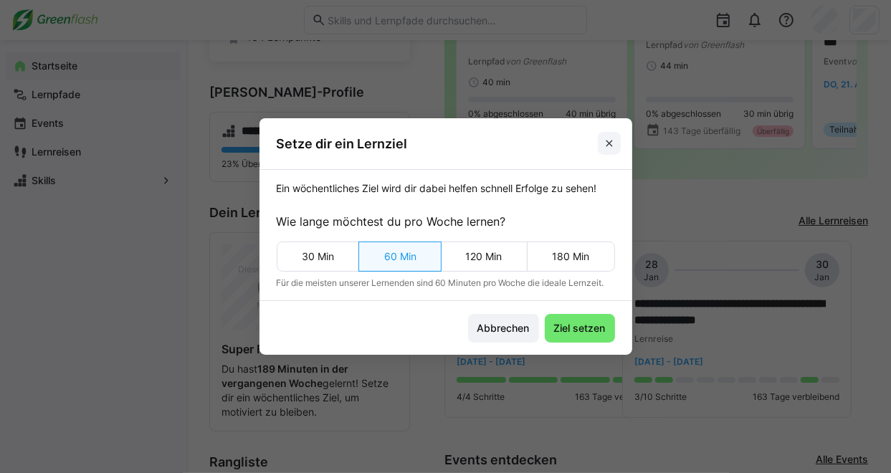  Describe the element at coordinates (342, 143) in the screenshot. I see `h3: Setze dir ein Lernziel` at that location.